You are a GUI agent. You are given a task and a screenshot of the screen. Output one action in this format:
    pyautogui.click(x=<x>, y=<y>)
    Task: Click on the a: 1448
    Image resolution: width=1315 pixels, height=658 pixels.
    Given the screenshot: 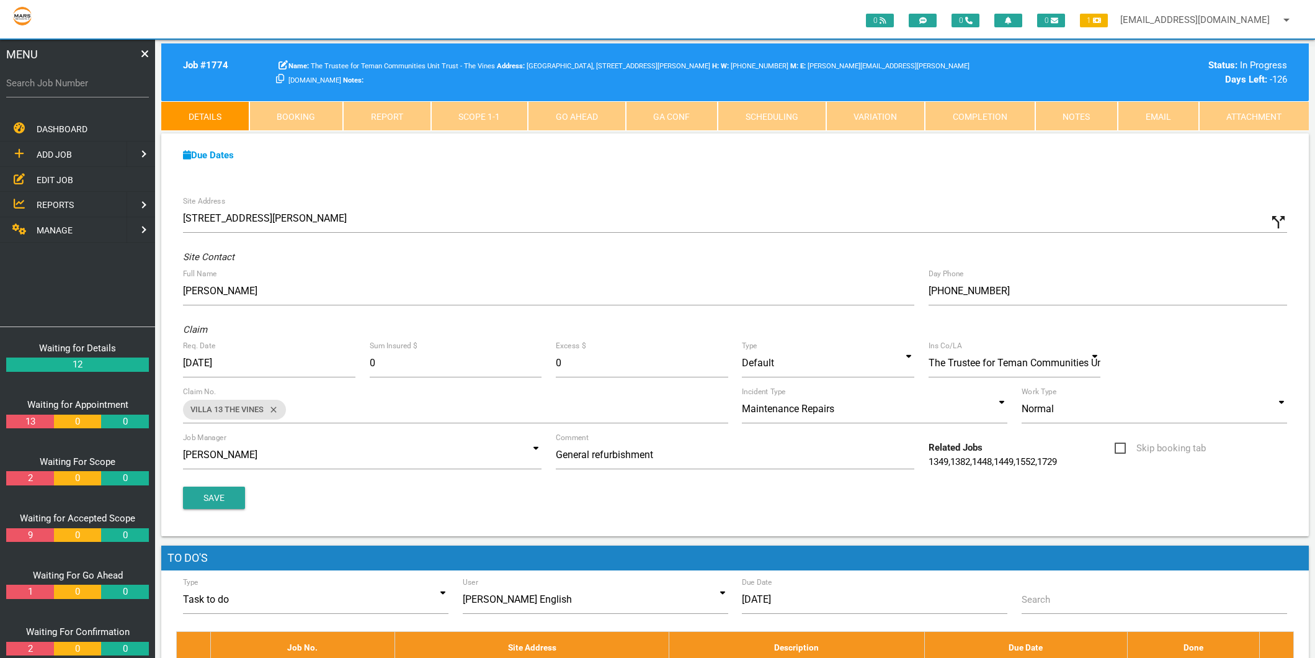 What is the action you would take?
    pyautogui.click(x=982, y=462)
    